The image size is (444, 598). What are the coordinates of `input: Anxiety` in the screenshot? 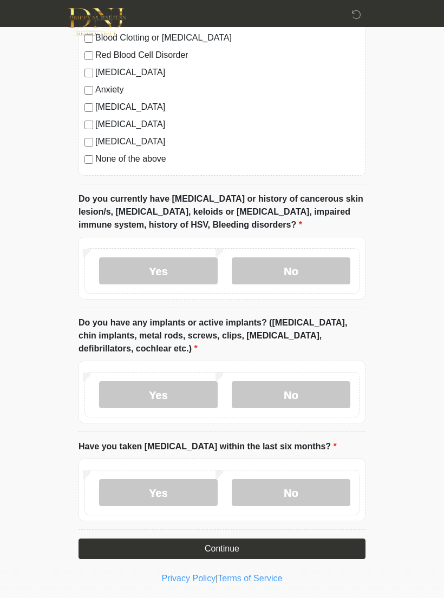 It's located at (89, 90).